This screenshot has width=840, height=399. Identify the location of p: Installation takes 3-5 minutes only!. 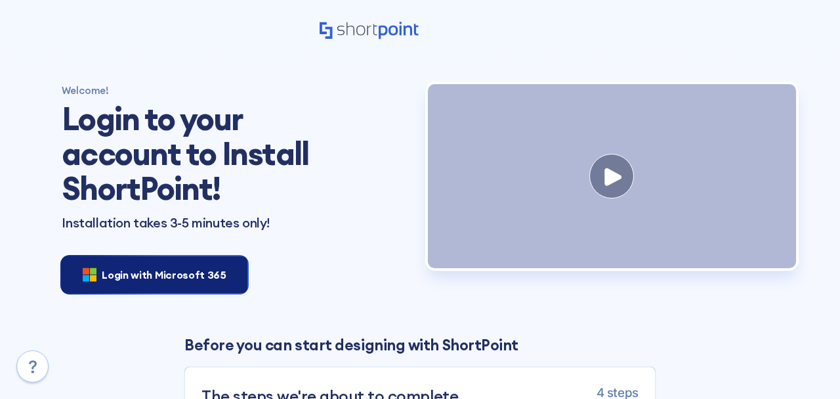
(237, 223).